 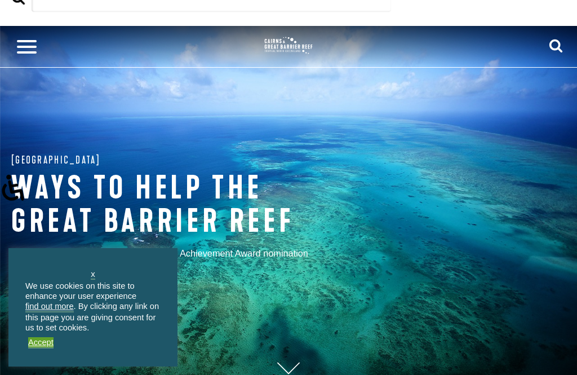 I want to click on a: find out more, so click(x=50, y=307).